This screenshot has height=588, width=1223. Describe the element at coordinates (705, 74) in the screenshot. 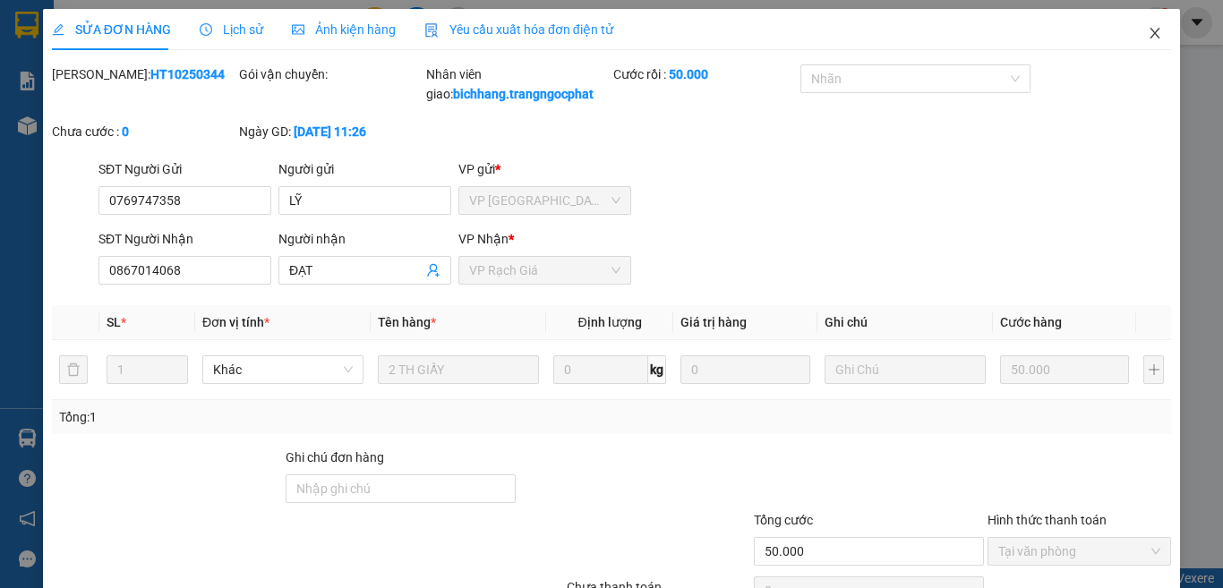

I see `div: Cước rồi :` at that location.